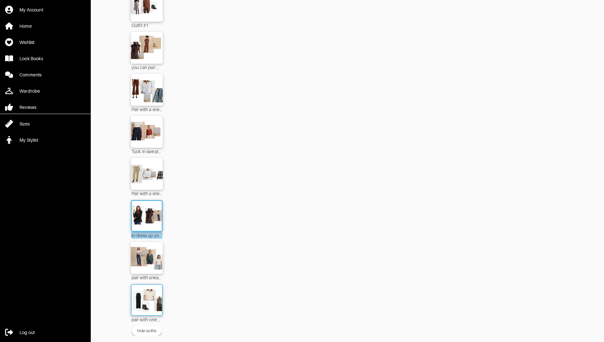 Image resolution: width=604 pixels, height=342 pixels. I want to click on button: Hide outfits, so click(146, 331).